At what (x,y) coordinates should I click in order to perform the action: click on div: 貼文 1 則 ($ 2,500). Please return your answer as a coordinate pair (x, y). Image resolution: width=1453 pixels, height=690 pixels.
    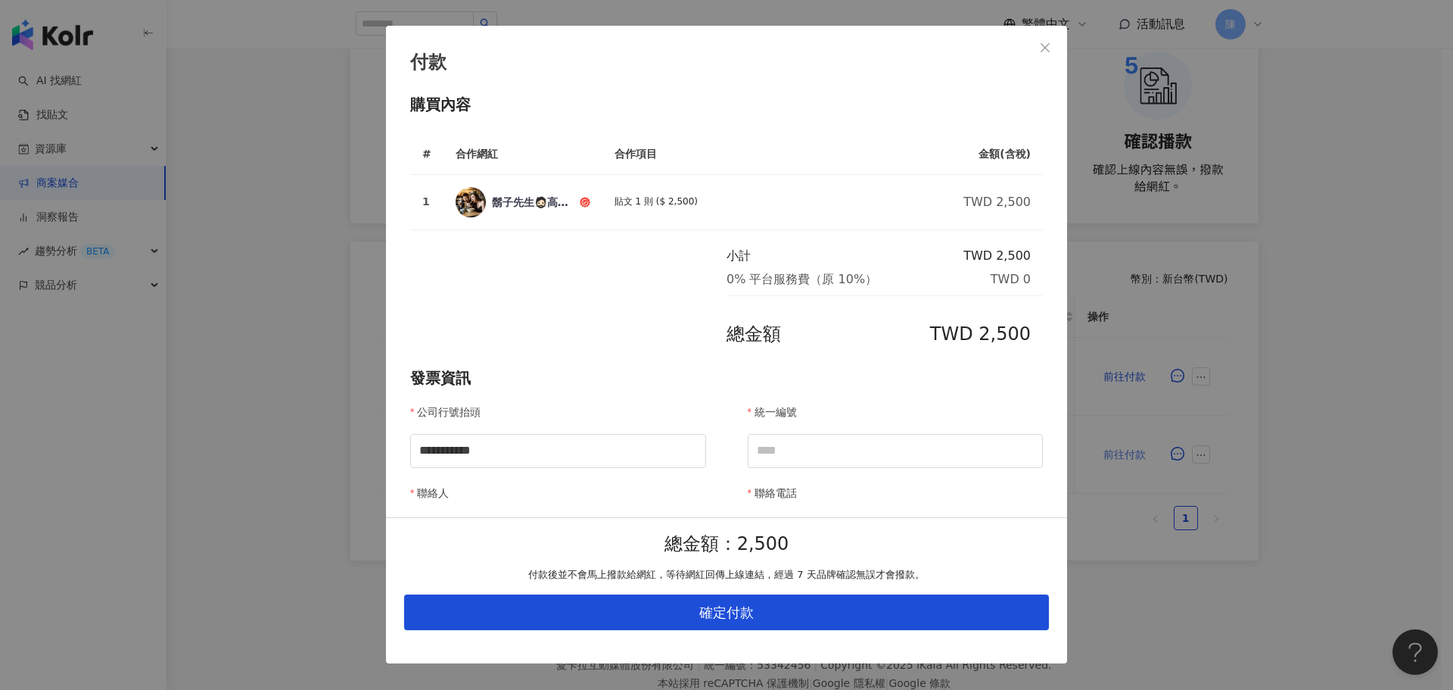
    Looking at the image, I should click on (766, 201).